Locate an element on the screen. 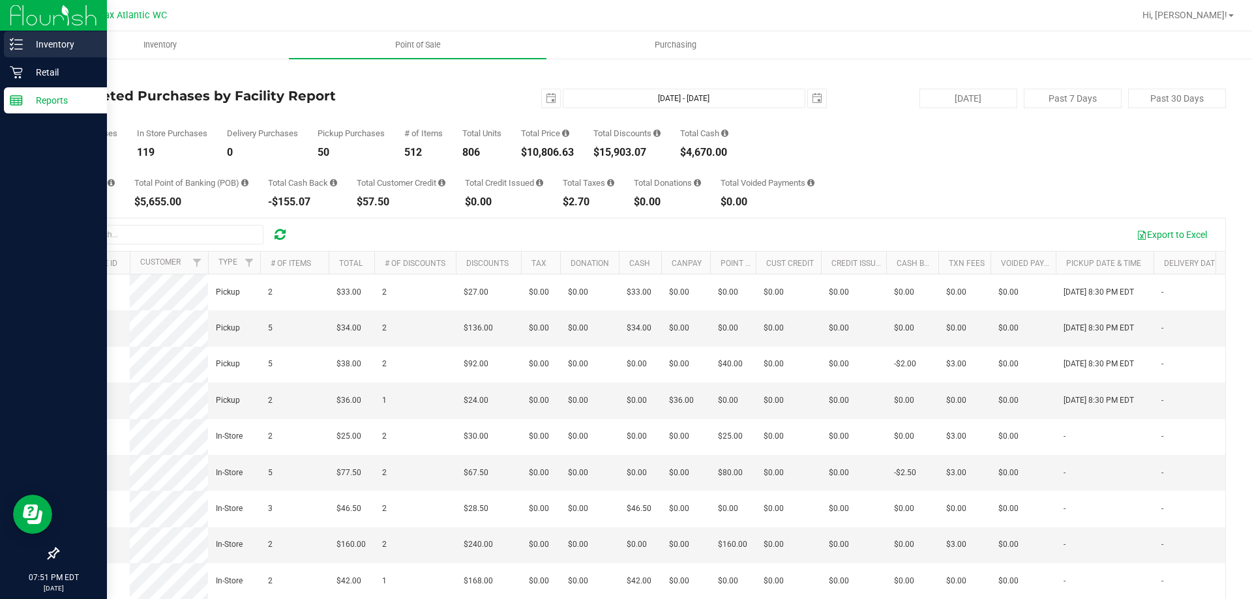  span: select is located at coordinates (817, 98).